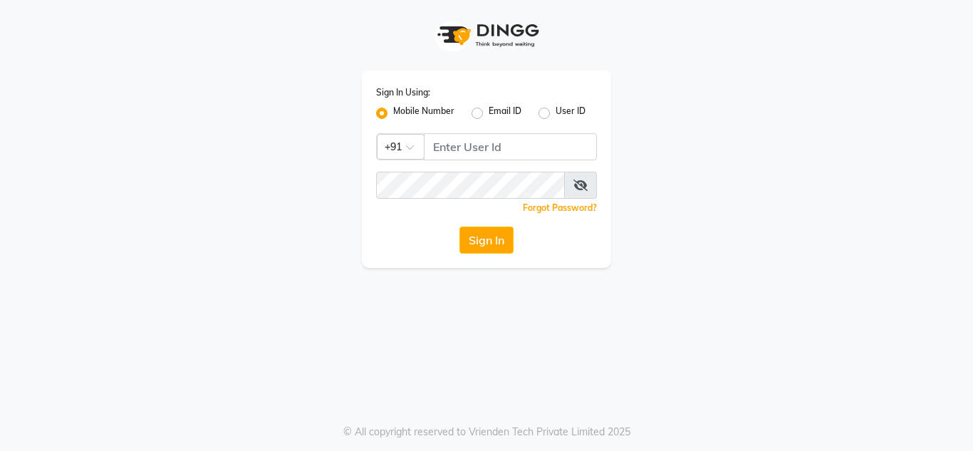  What do you see at coordinates (487, 240) in the screenshot?
I see `button: Sign In` at bounding box center [487, 240].